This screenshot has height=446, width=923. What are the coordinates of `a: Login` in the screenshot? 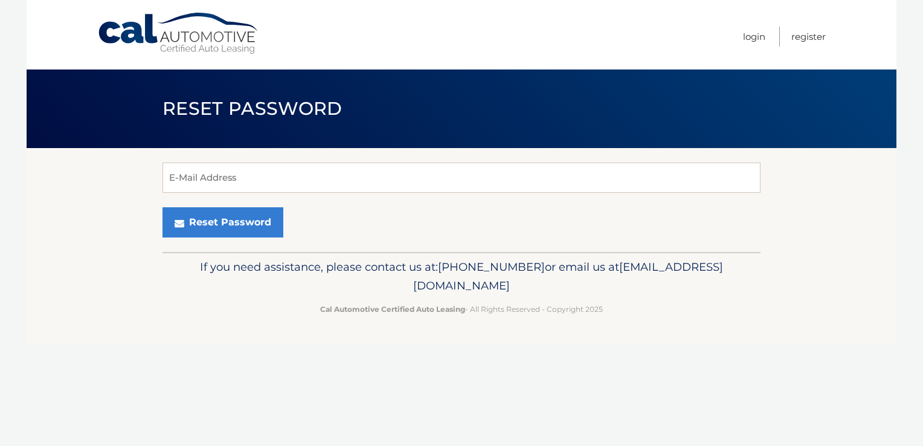 It's located at (754, 36).